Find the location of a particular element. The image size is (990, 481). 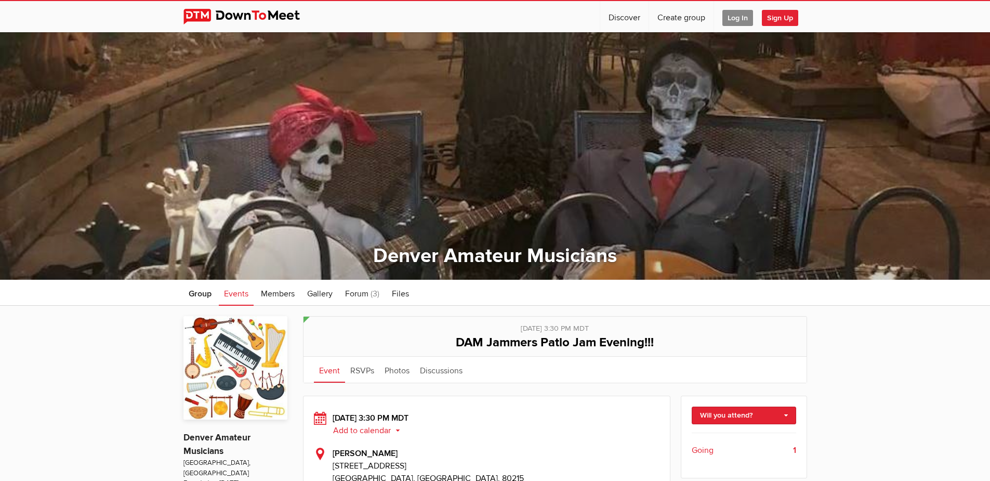

b: 1 is located at coordinates (795, 450).